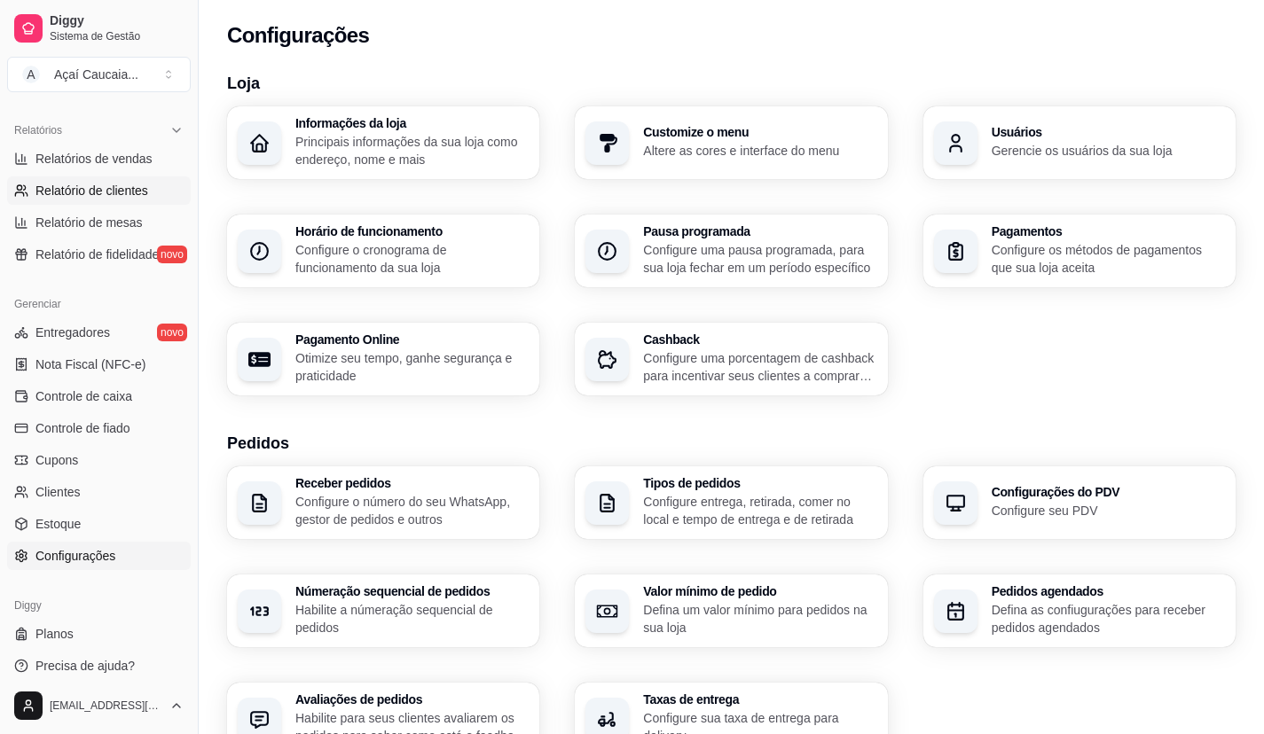  I want to click on a: Relatório de fidelidadenovo, so click(98, 255).